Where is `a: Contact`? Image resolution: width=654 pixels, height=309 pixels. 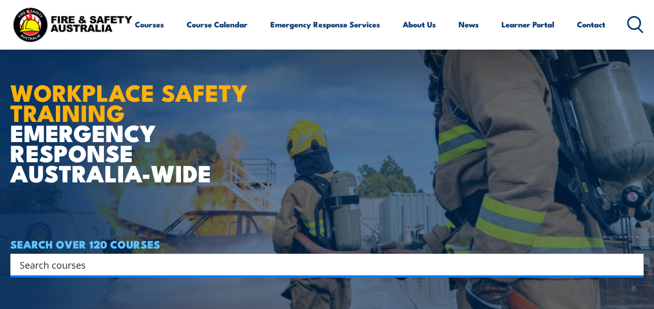 a: Contact is located at coordinates (591, 24).